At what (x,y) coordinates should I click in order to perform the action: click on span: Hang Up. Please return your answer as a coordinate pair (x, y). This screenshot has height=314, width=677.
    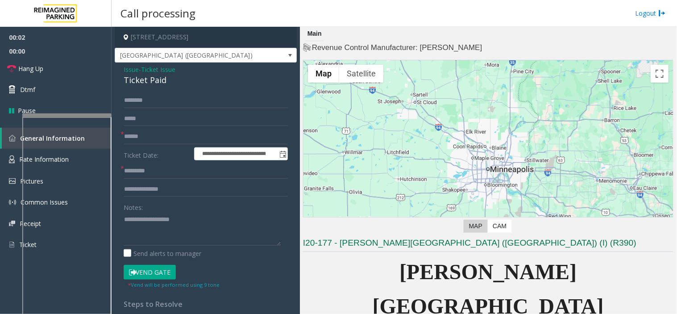
    Looking at the image, I should click on (31, 68).